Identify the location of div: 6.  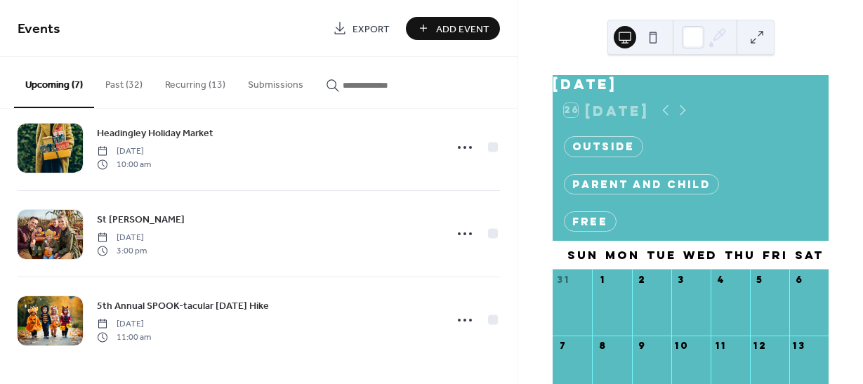
(799, 280).